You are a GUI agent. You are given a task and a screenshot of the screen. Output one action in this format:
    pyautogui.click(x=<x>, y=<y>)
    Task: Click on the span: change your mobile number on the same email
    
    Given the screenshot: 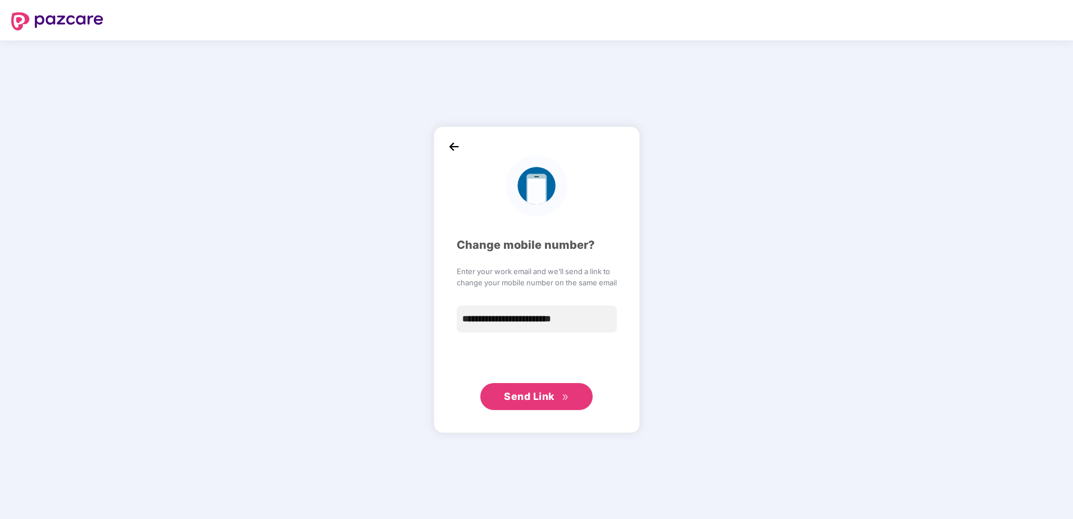 What is the action you would take?
    pyautogui.click(x=537, y=283)
    